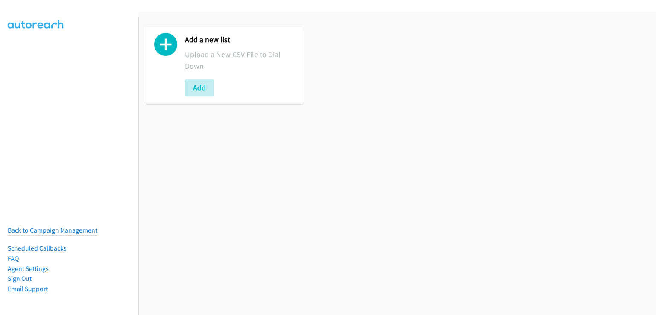 The width and height of the screenshot is (656, 315). What do you see at coordinates (53, 230) in the screenshot?
I see `a: Back to Campaign Management` at bounding box center [53, 230].